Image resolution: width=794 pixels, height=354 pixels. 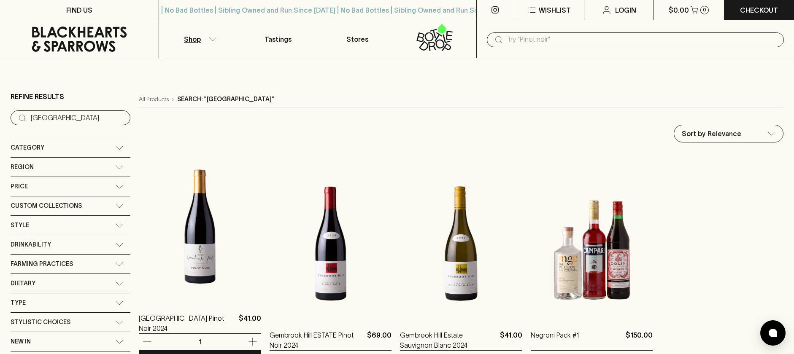 I want to click on div: Sort by Relevance, so click(x=729, y=134).